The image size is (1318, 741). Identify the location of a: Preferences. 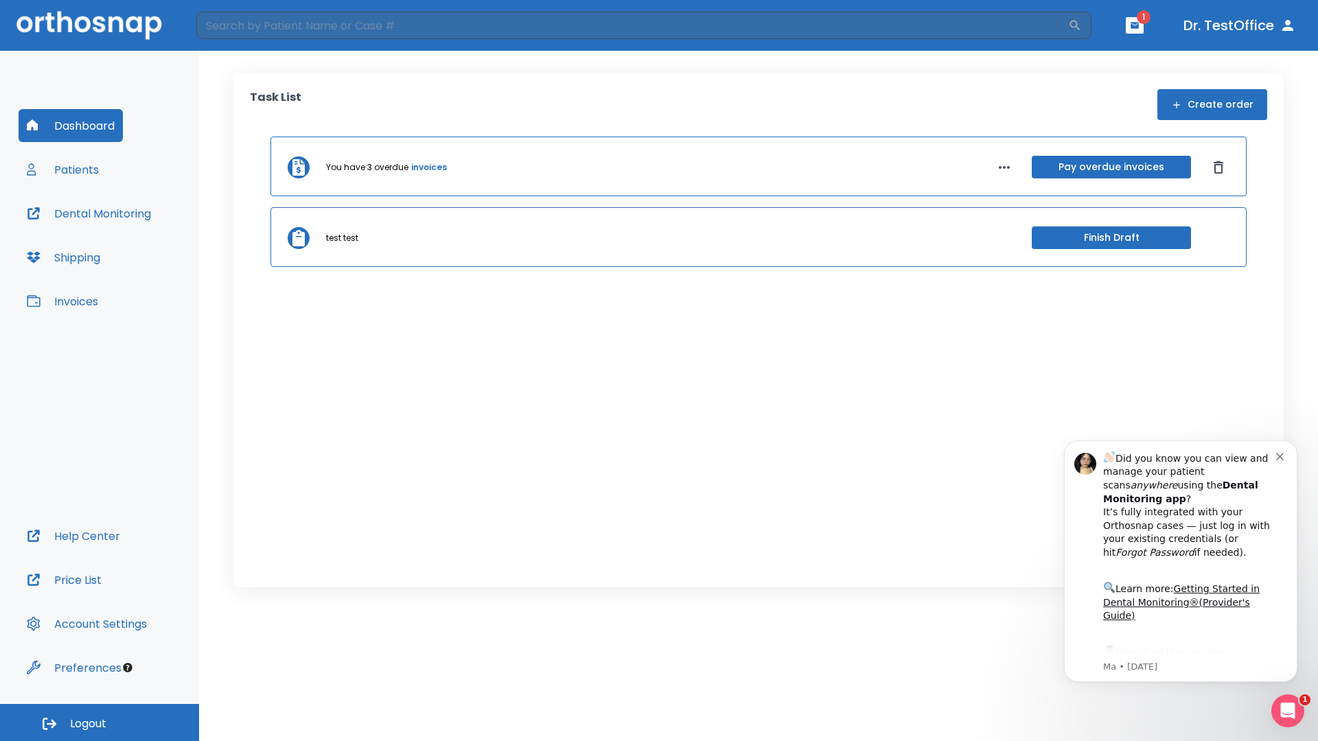
(74, 668).